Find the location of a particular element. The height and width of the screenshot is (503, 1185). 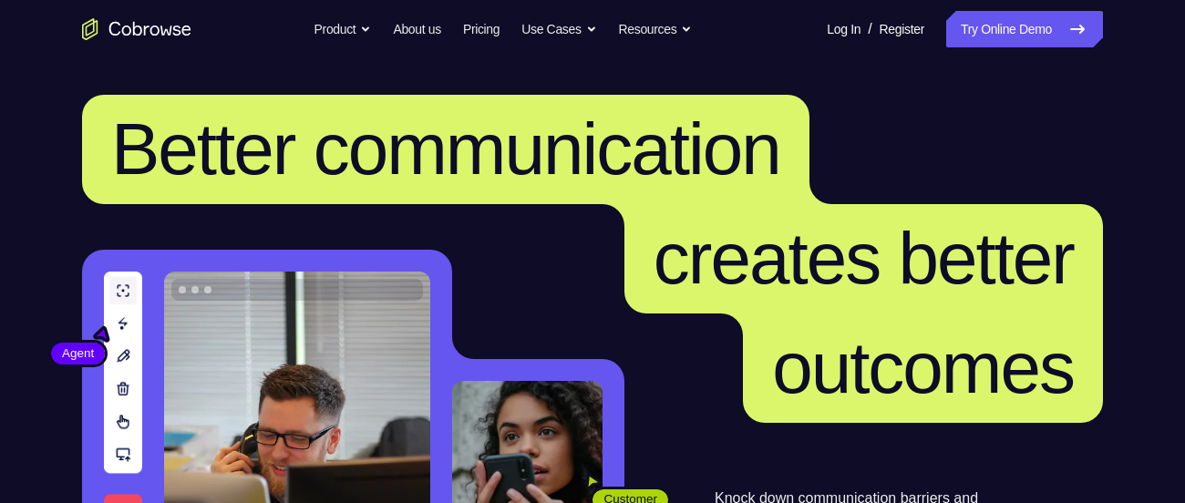

span: creates better is located at coordinates (863, 258).